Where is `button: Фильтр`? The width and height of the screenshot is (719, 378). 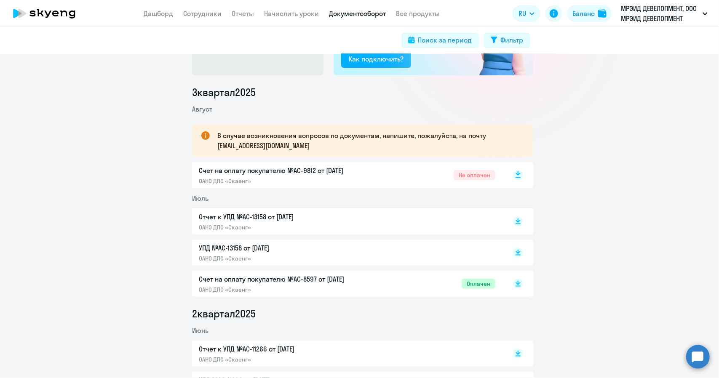
button: Фильтр is located at coordinates (507, 40).